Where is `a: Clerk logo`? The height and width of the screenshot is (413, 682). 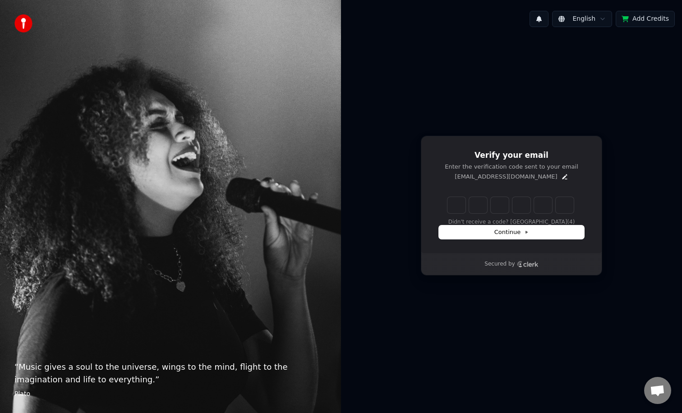
a: Clerk logo is located at coordinates (528, 264).